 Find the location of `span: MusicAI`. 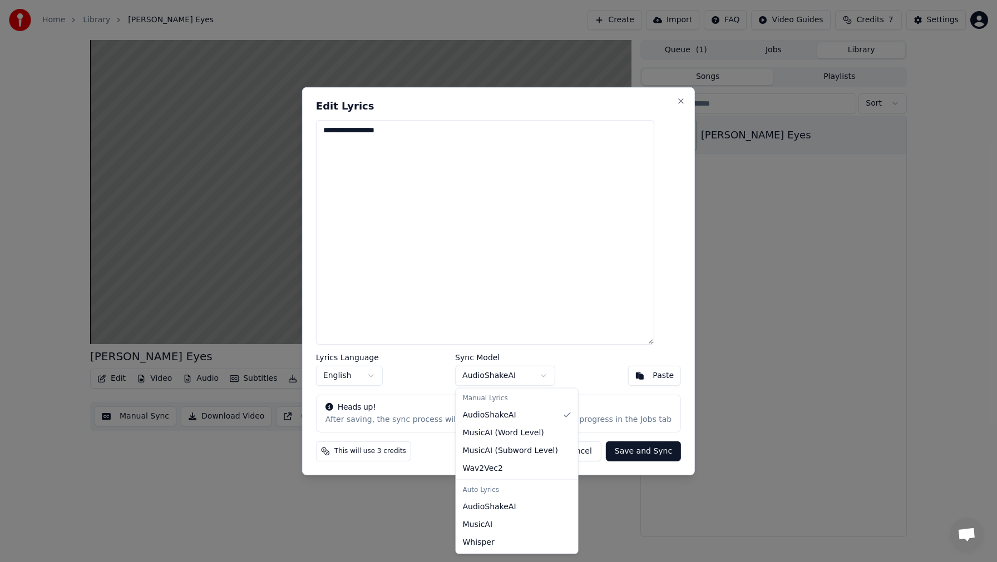

span: MusicAI is located at coordinates (478, 524).